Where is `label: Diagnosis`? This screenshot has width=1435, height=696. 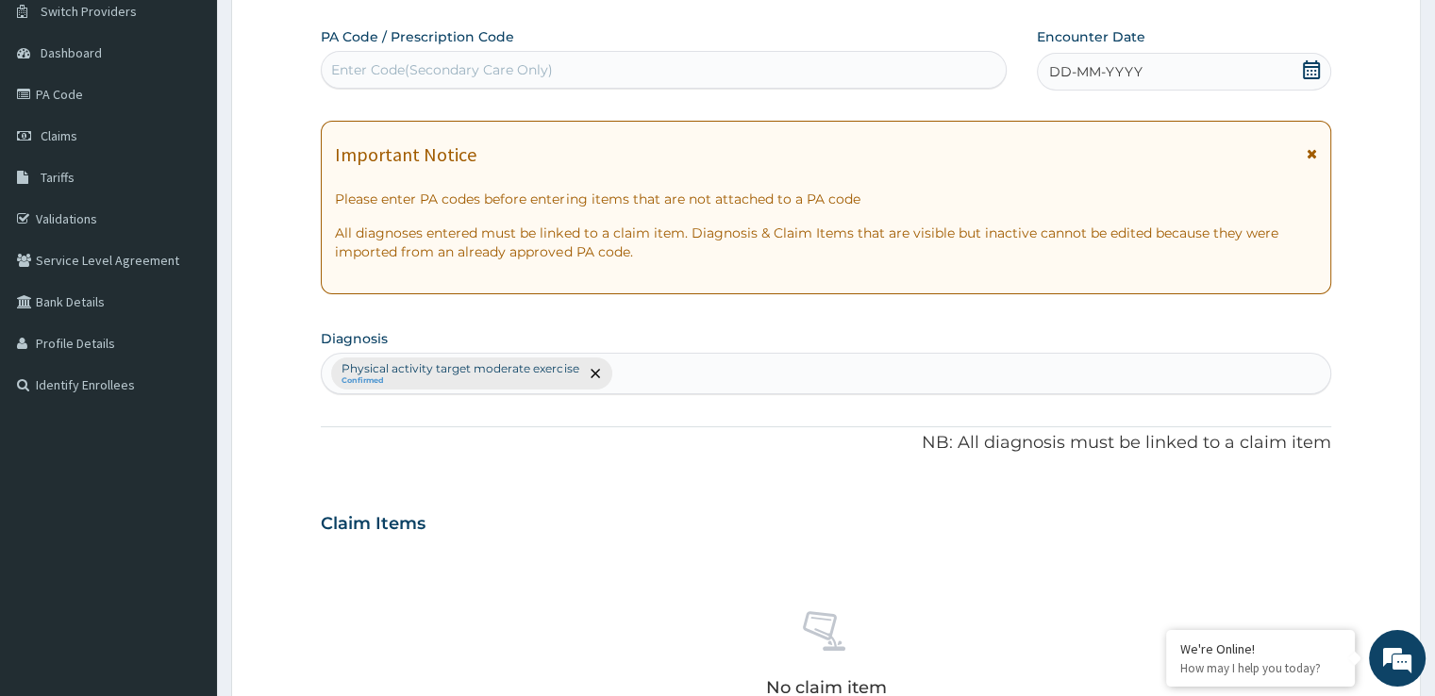
label: Diagnosis is located at coordinates (354, 339).